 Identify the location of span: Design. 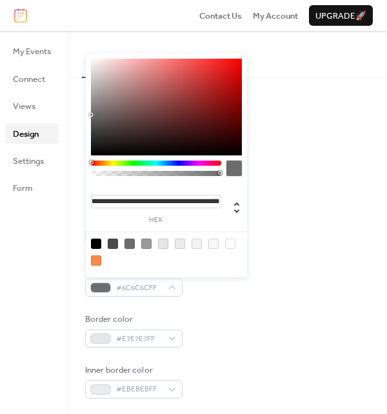
(26, 134).